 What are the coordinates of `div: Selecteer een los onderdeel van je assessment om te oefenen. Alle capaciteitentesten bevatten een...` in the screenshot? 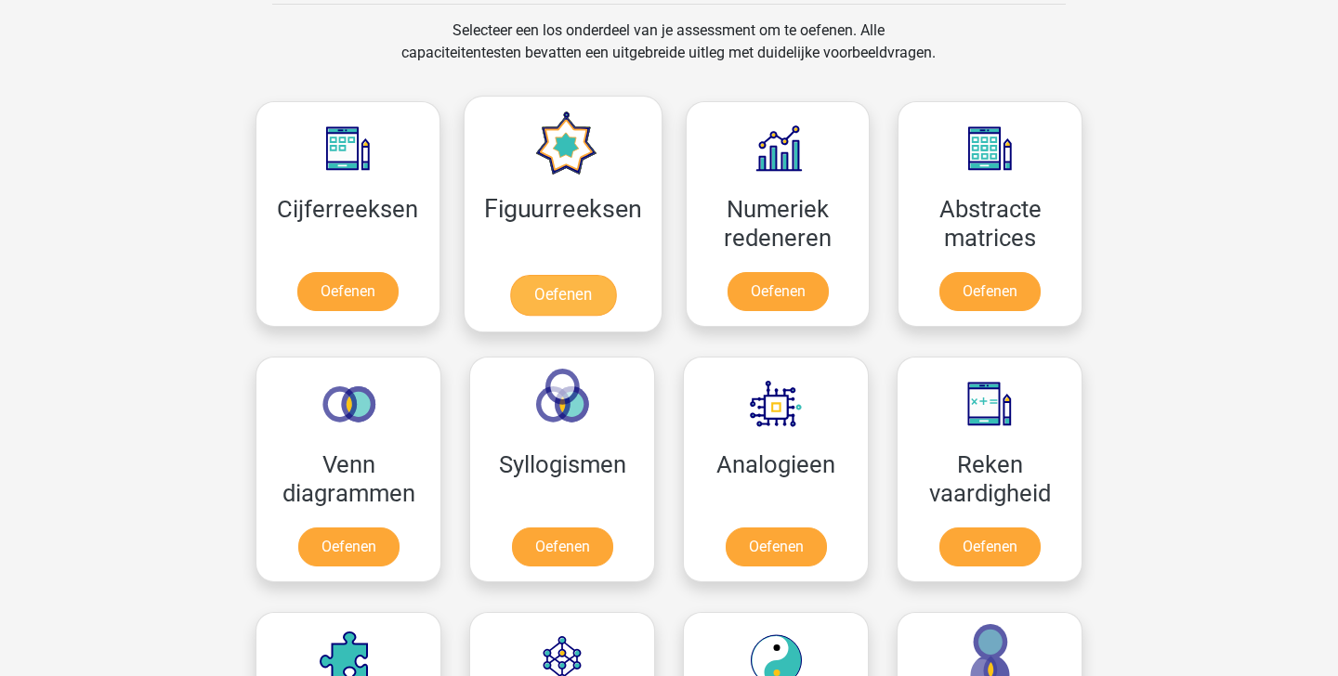 It's located at (668, 53).